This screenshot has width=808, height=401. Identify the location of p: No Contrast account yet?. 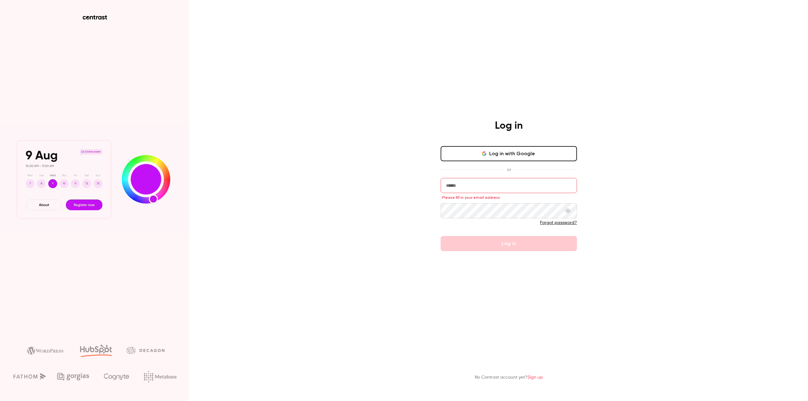
(509, 377).